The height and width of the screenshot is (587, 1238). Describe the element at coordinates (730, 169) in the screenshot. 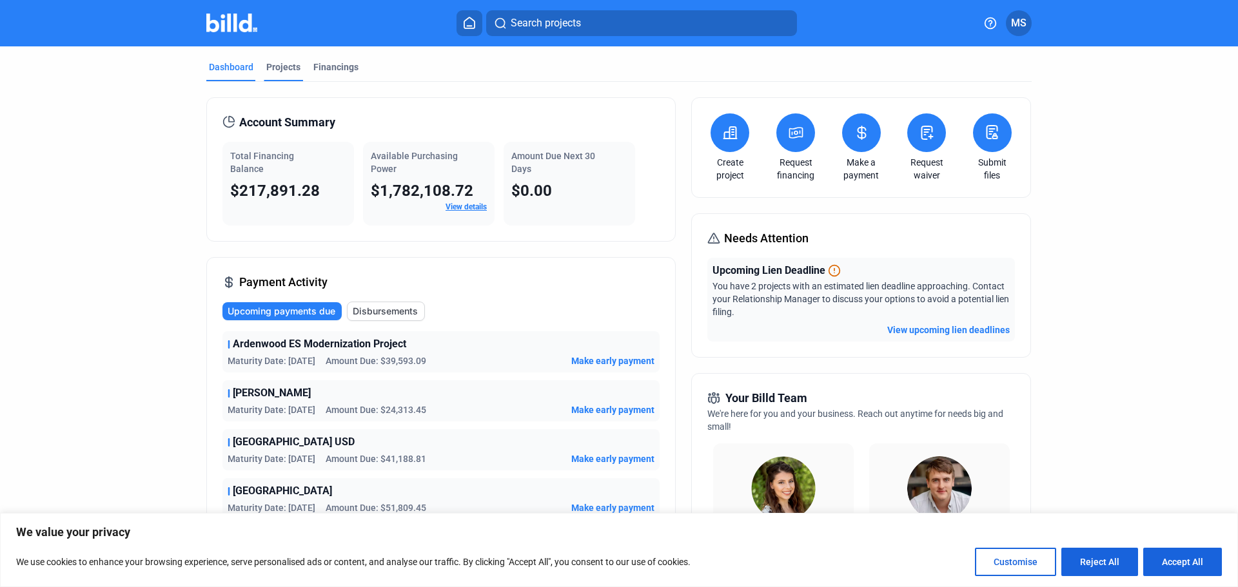

I see `a: Create project` at that location.